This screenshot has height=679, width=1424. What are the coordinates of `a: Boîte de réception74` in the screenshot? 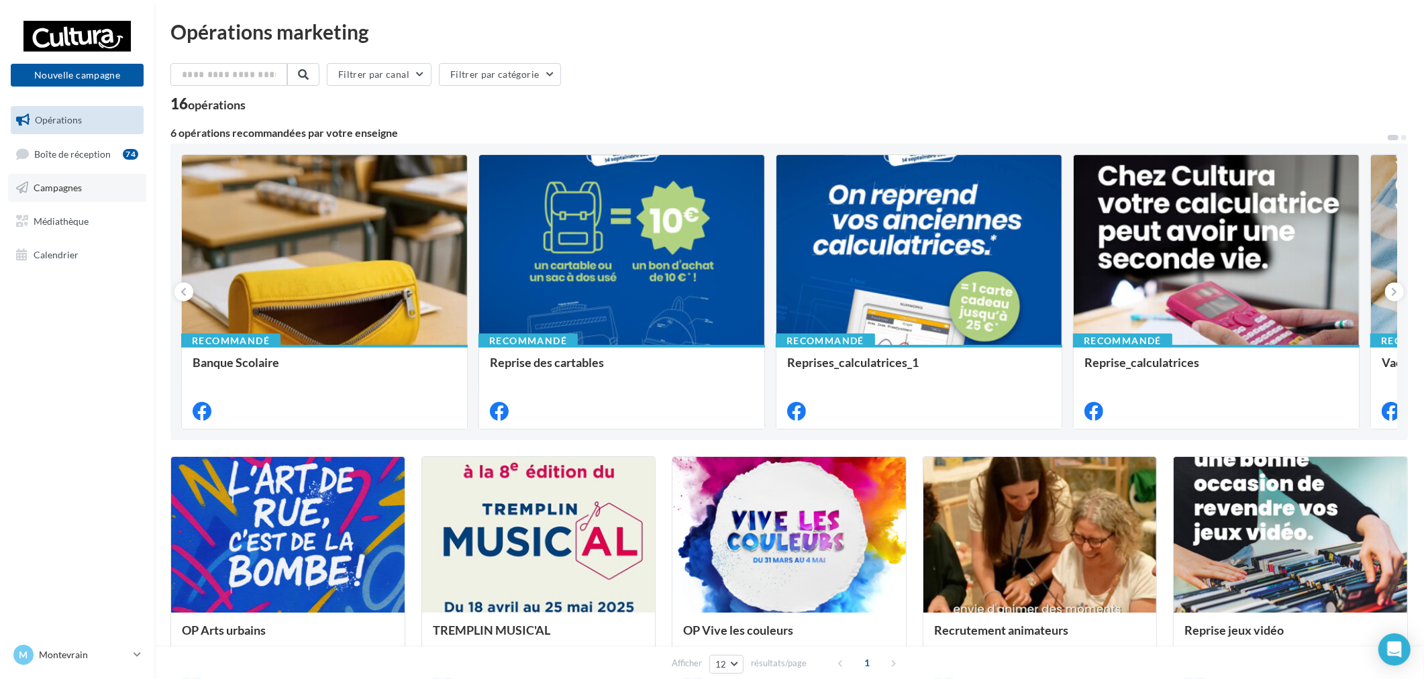 It's located at (77, 154).